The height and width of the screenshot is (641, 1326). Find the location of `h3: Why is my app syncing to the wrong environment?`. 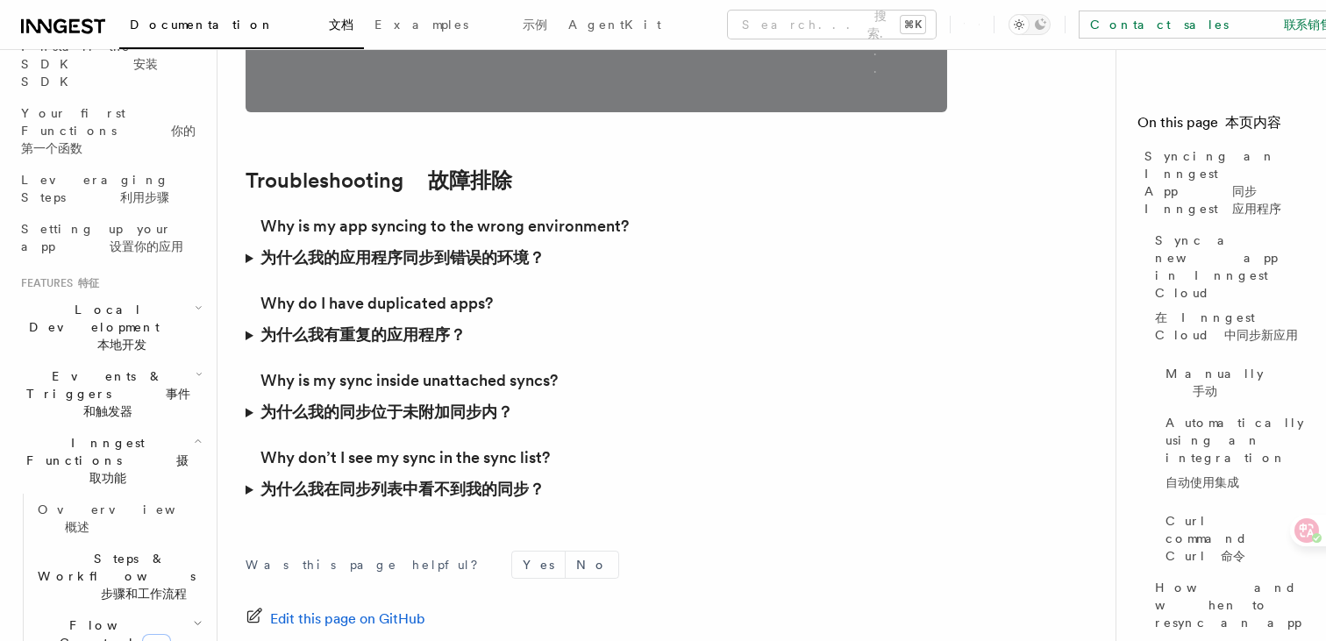

h3: Why is my app syncing to the wrong environment? is located at coordinates (445, 246).